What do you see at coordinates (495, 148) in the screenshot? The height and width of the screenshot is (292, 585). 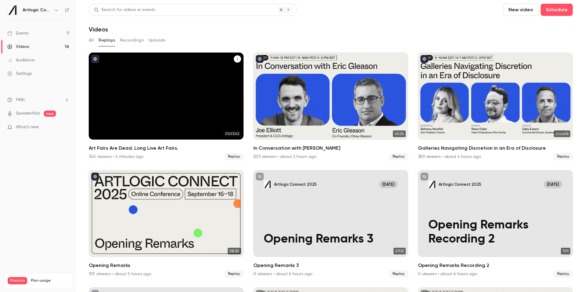 I see `h2: Galleries Navigating Discretion in an Era of Disclosure` at bounding box center [495, 148].